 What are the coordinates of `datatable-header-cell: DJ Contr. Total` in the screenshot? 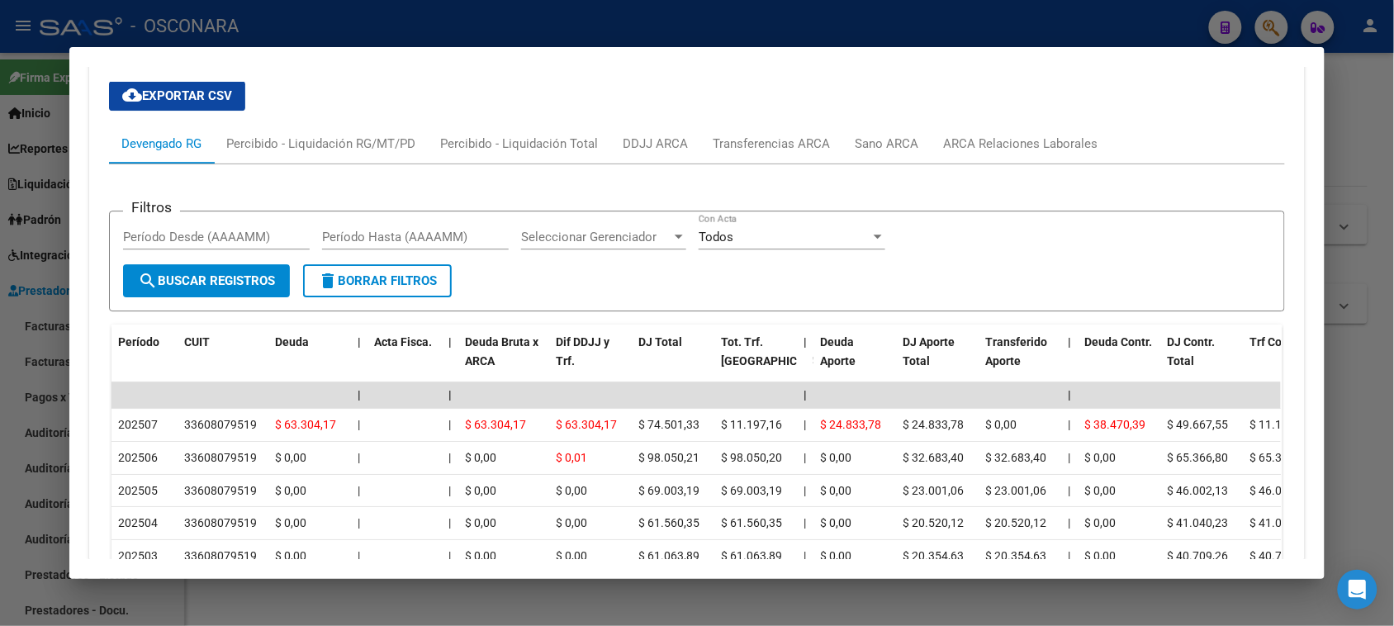 It's located at (1202, 361).